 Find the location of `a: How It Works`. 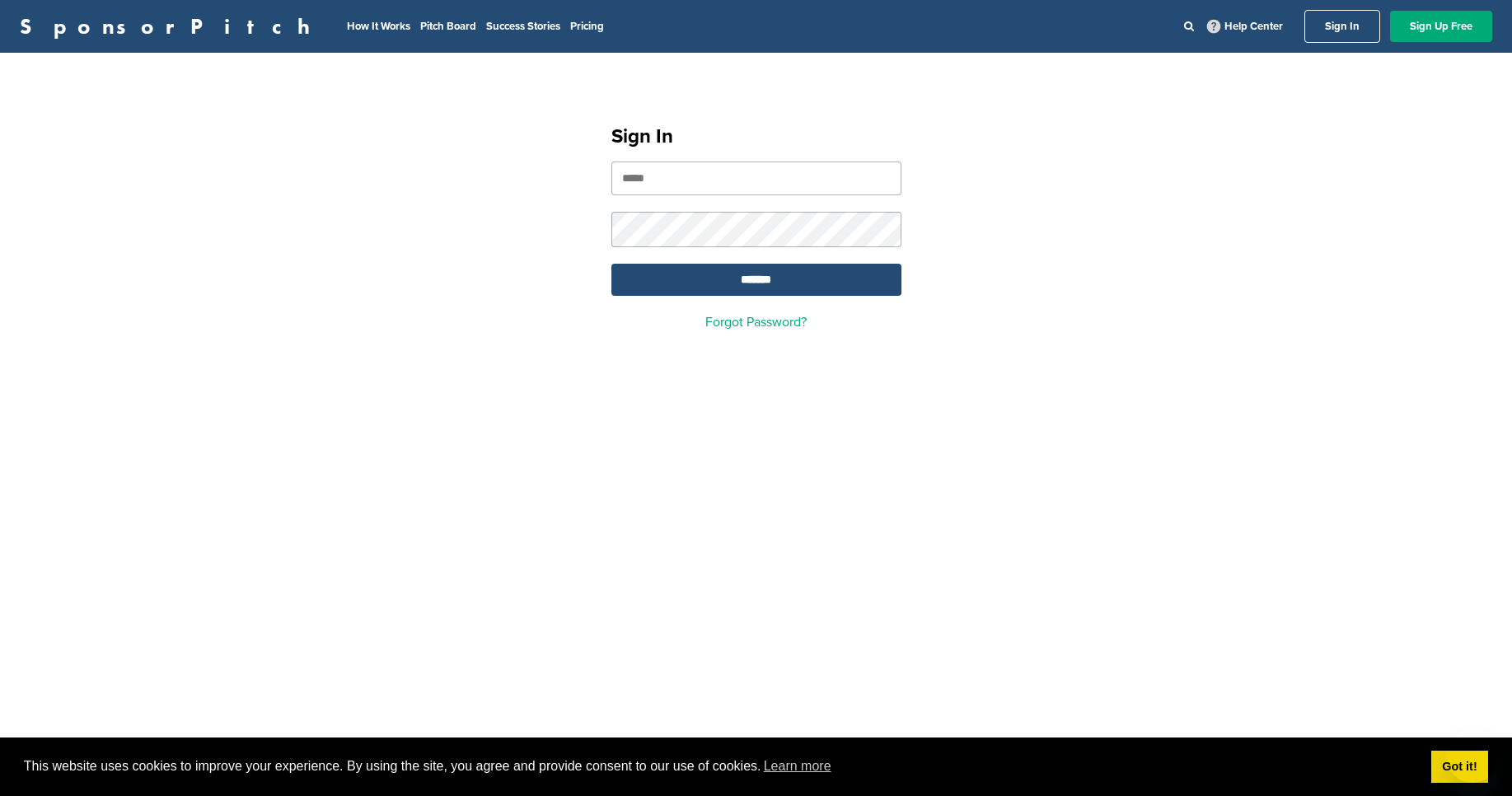

a: How It Works is located at coordinates (378, 26).